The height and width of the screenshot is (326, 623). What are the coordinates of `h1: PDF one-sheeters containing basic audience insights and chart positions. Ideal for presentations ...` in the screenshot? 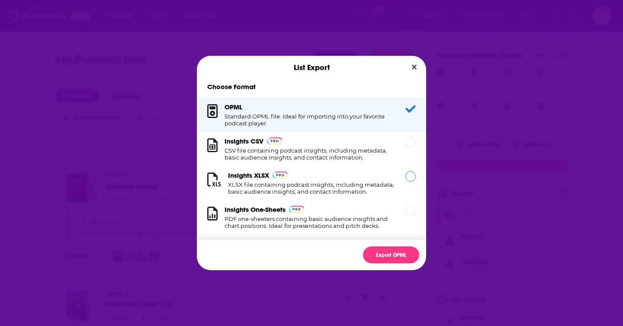 It's located at (310, 222).